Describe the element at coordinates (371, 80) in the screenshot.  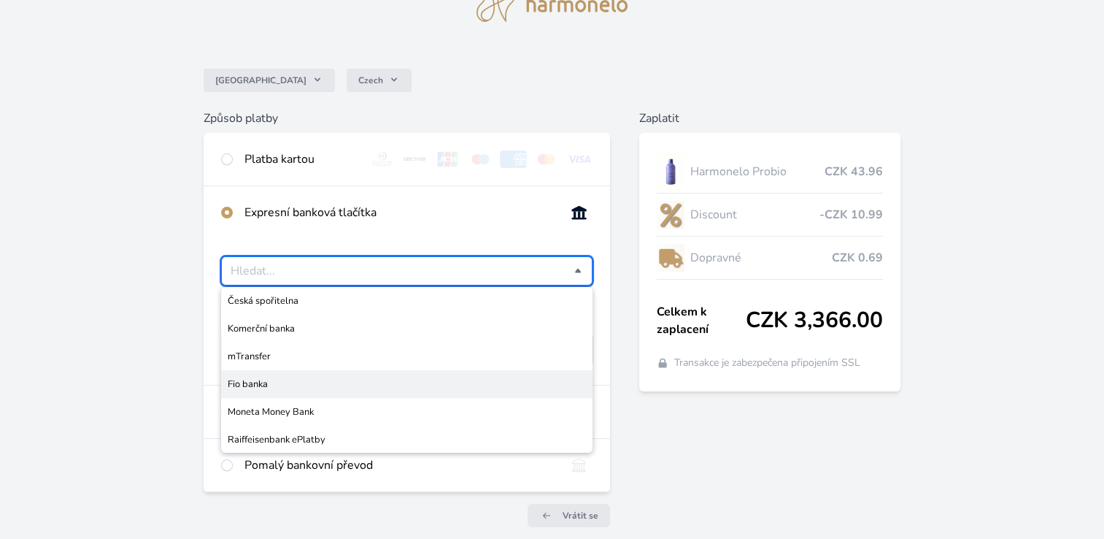
I see `span: Czech` at that location.